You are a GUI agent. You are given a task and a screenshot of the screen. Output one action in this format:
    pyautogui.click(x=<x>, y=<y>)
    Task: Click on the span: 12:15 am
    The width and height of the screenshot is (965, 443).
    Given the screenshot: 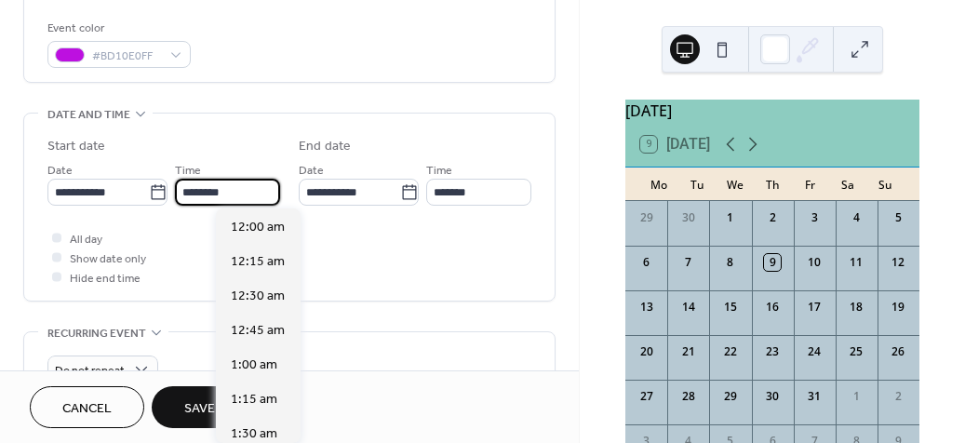 What is the action you would take?
    pyautogui.click(x=258, y=261)
    